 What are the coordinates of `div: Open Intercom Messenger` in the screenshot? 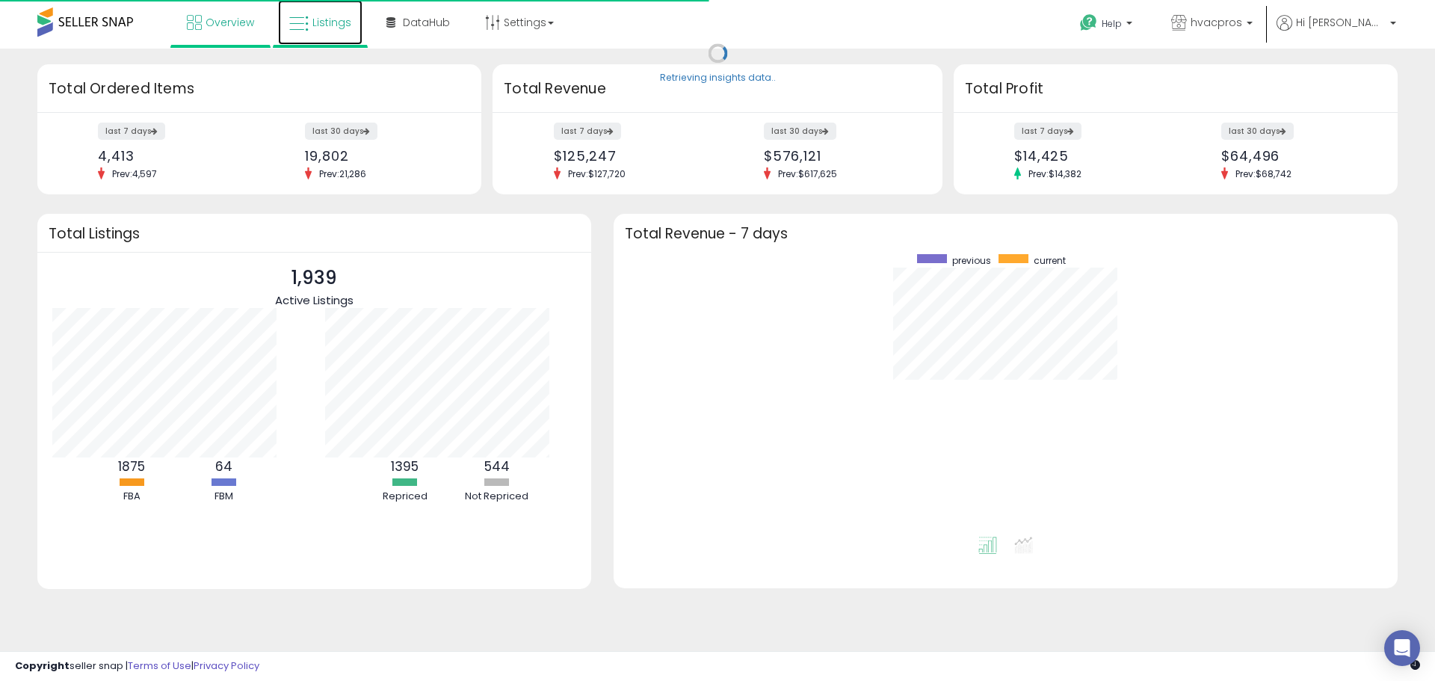 It's located at (1402, 648).